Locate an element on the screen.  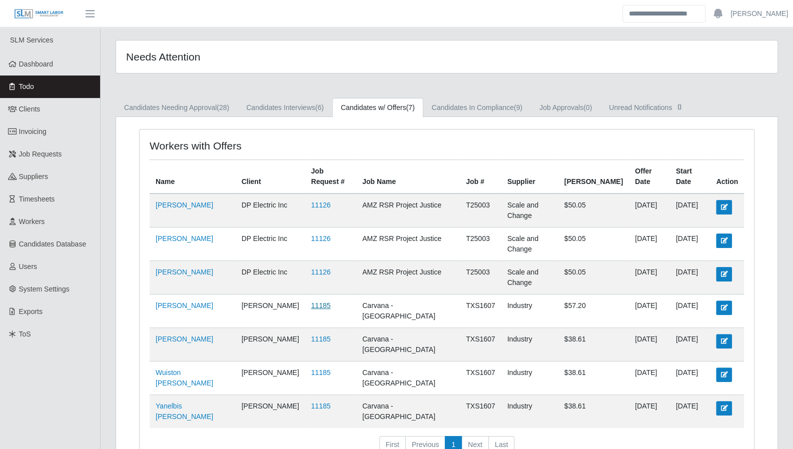
th: Start Date is located at coordinates (690, 177).